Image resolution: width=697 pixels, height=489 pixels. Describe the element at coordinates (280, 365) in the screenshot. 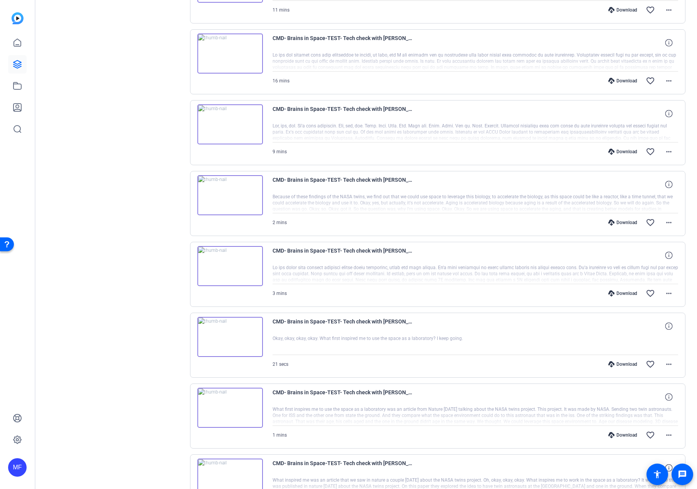

I see `span: 21 secs` at that location.